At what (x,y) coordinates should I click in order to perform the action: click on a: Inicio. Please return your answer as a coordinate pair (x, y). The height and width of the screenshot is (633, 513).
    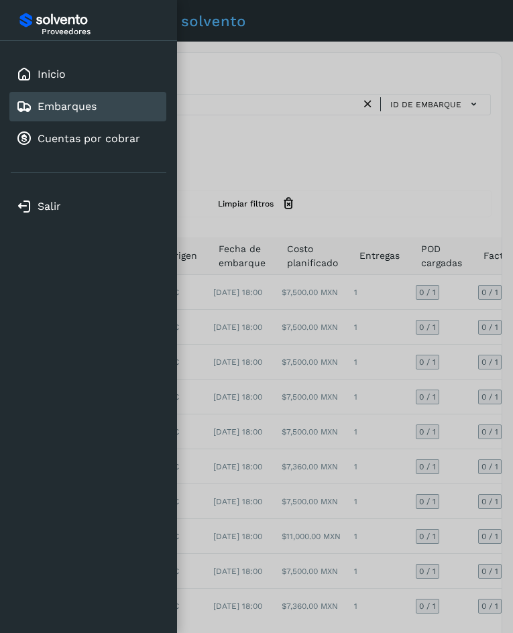
    Looking at the image, I should click on (52, 74).